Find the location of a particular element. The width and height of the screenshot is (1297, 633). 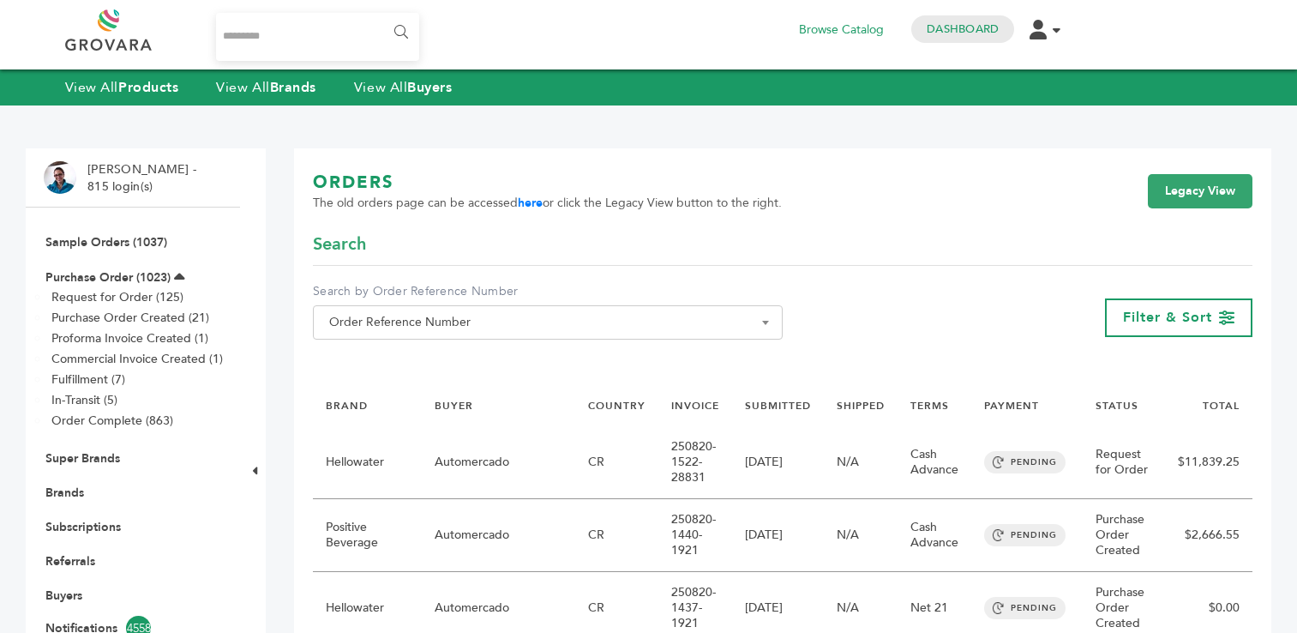

a: BRAND is located at coordinates (346, 405).